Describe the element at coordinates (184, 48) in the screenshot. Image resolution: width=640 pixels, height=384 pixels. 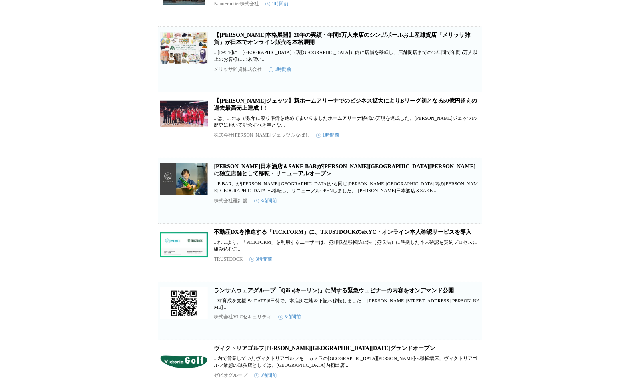
I see `img: 【日本初本格展開】20年の実績・年間5万人来店のシンガポールお土産雑貨店「メリッサ雑貨」が日本でオンライン販売を本格展開` at that location.